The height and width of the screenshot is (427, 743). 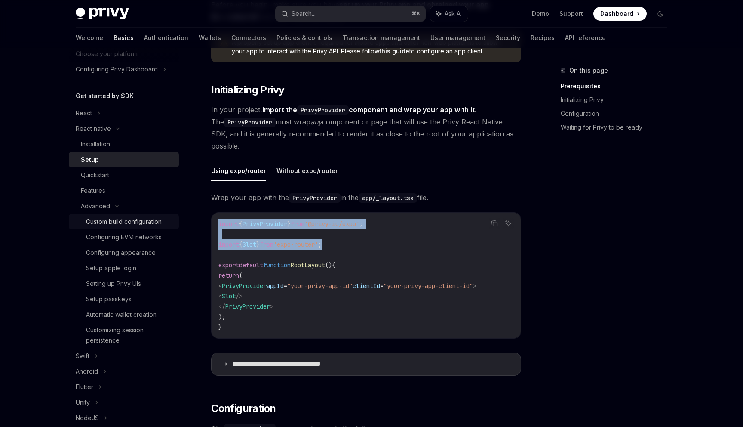 What do you see at coordinates (381, 38) in the screenshot?
I see `a: Transaction management` at bounding box center [381, 38].